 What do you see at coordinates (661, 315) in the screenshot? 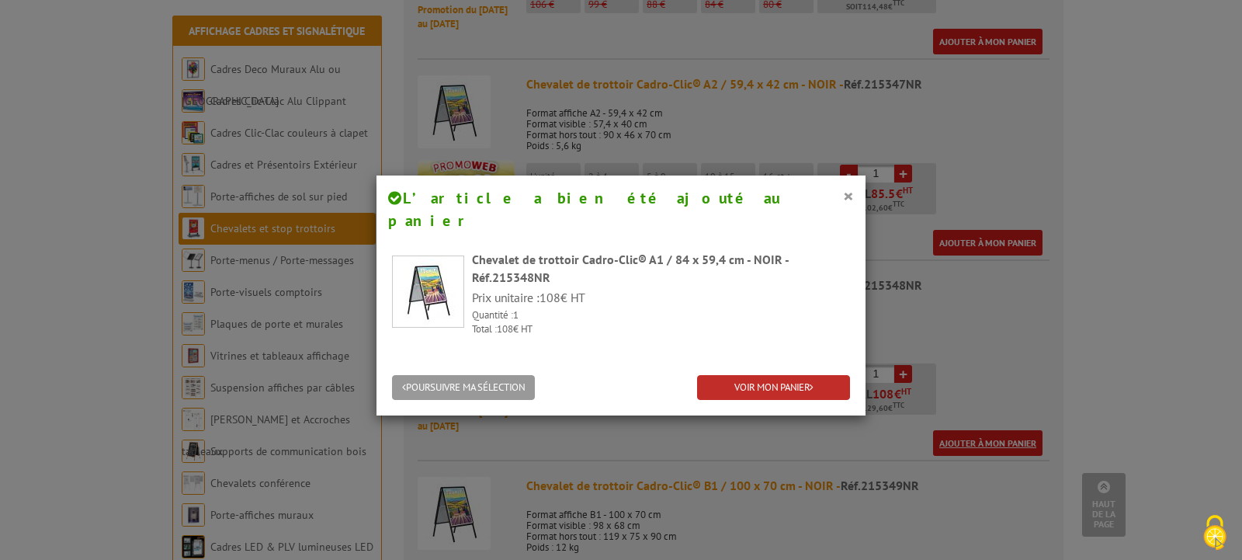
I see `p: Quantité :` at bounding box center [661, 315].